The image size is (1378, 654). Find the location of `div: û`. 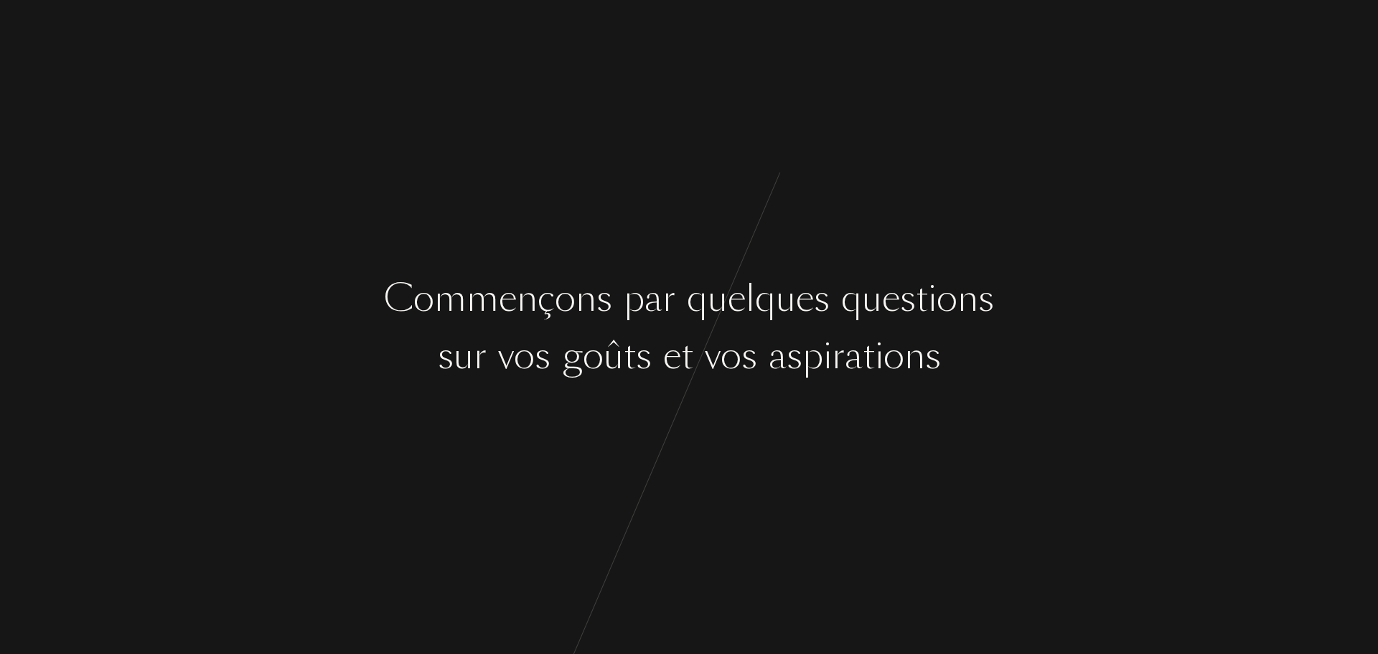

div: û is located at coordinates (613, 355).